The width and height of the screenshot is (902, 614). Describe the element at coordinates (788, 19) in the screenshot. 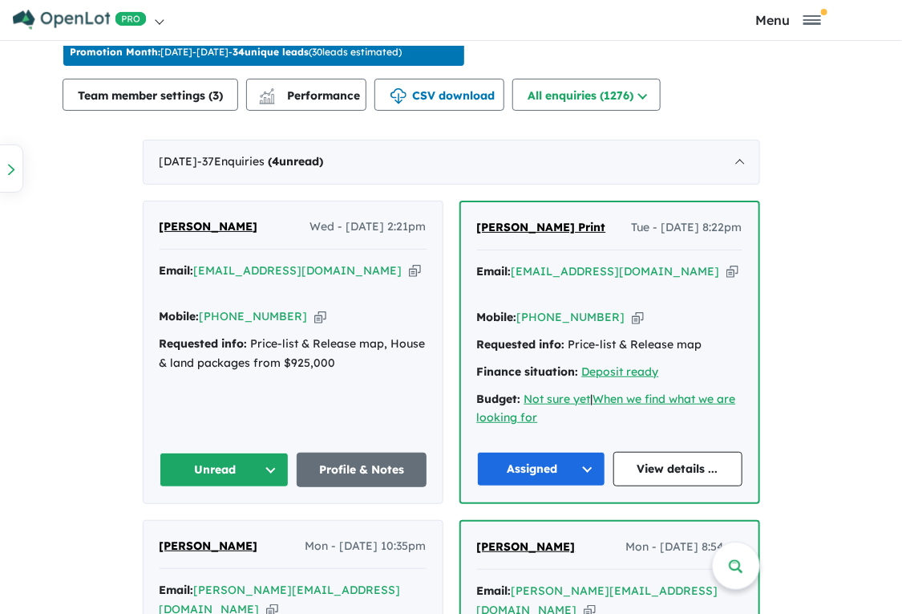

I see `button: Toggle navigation` at that location.